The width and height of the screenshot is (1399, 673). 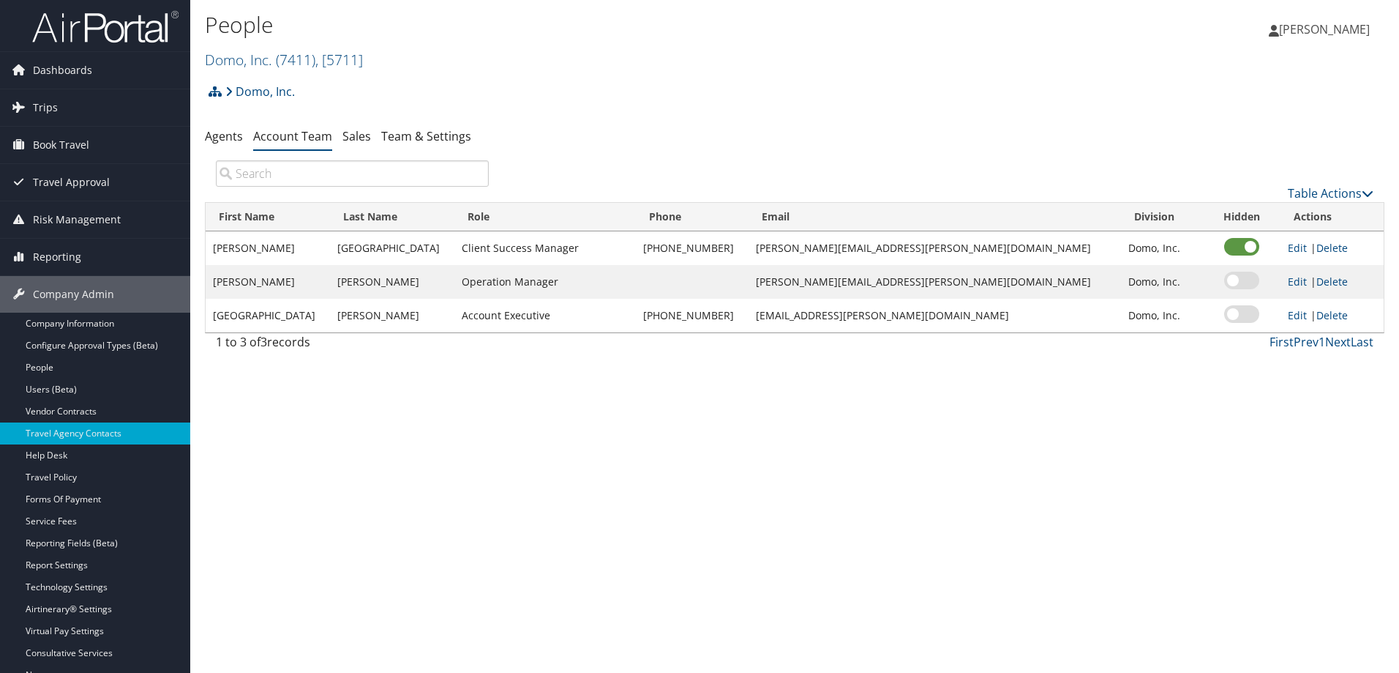 I want to click on th: Actions, so click(x=1332, y=217).